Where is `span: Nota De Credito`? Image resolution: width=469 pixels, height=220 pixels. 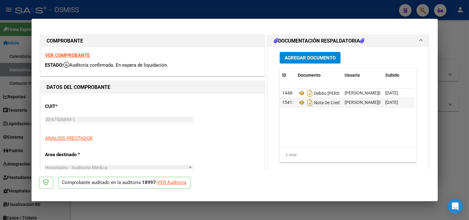 span: Nota De Credito is located at coordinates (321, 103).